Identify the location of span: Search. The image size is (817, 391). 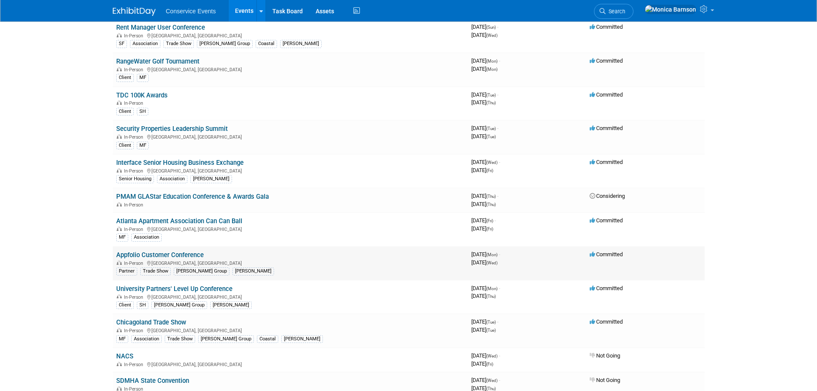
(615, 11).